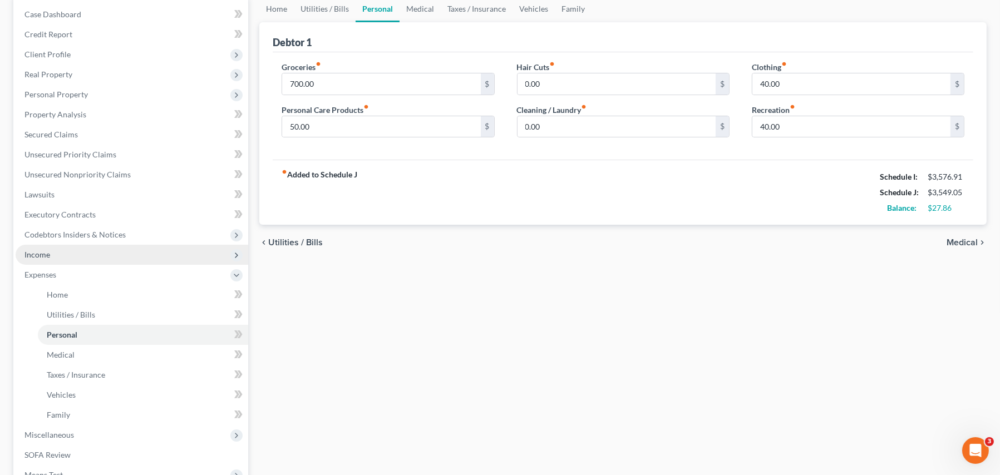 This screenshot has height=475, width=1000. What do you see at coordinates (76, 374) in the screenshot?
I see `span: Taxes / Insurance` at bounding box center [76, 374].